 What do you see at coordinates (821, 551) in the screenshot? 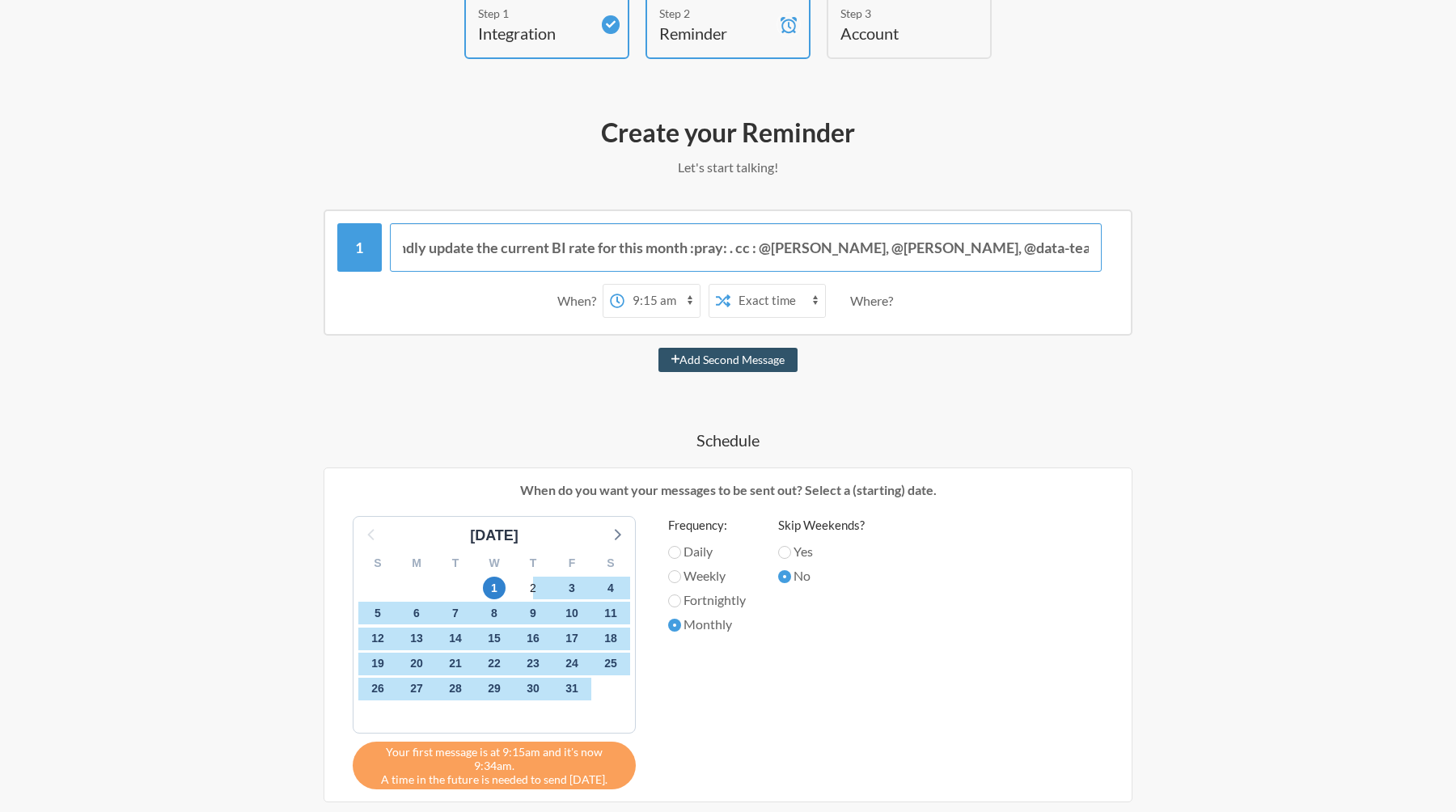
I see `label: Yes` at bounding box center [821, 551].